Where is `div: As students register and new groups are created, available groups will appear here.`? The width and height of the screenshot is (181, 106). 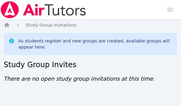
div: As students register and new groups are created, available groups will appear here. is located at coordinates (95, 44).